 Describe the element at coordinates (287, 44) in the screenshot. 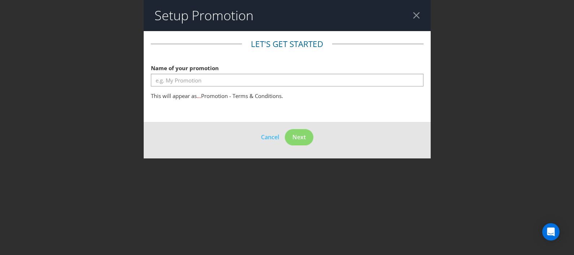

I see `legend: Let's get started` at that location.